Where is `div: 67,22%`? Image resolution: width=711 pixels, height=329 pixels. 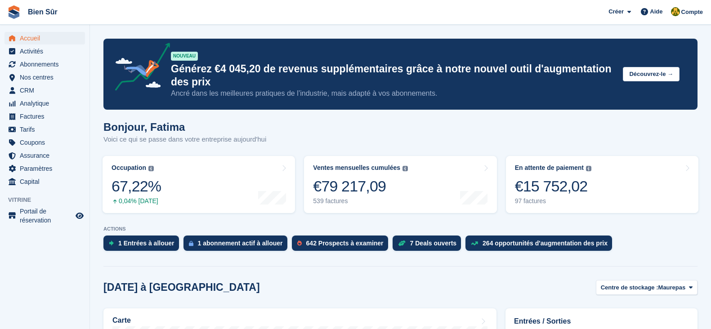
div: 67,22% is located at coordinates (136, 186).